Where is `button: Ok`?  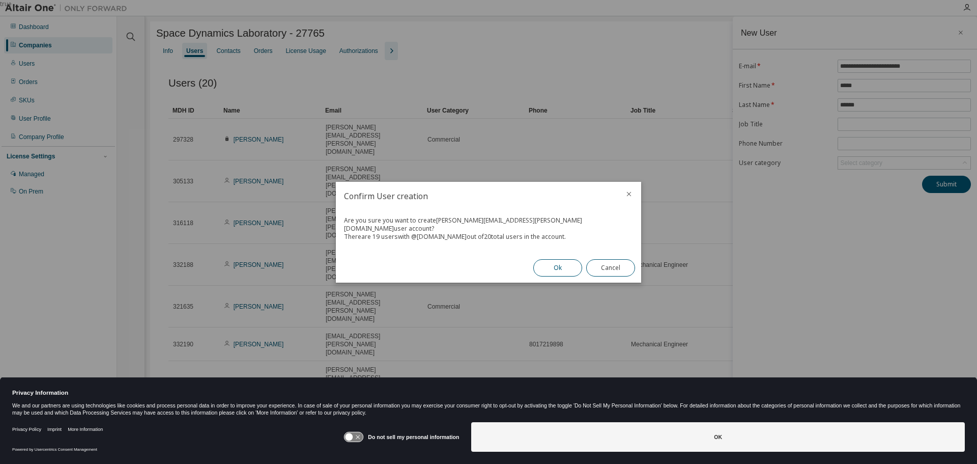 button: Ok is located at coordinates (558, 268).